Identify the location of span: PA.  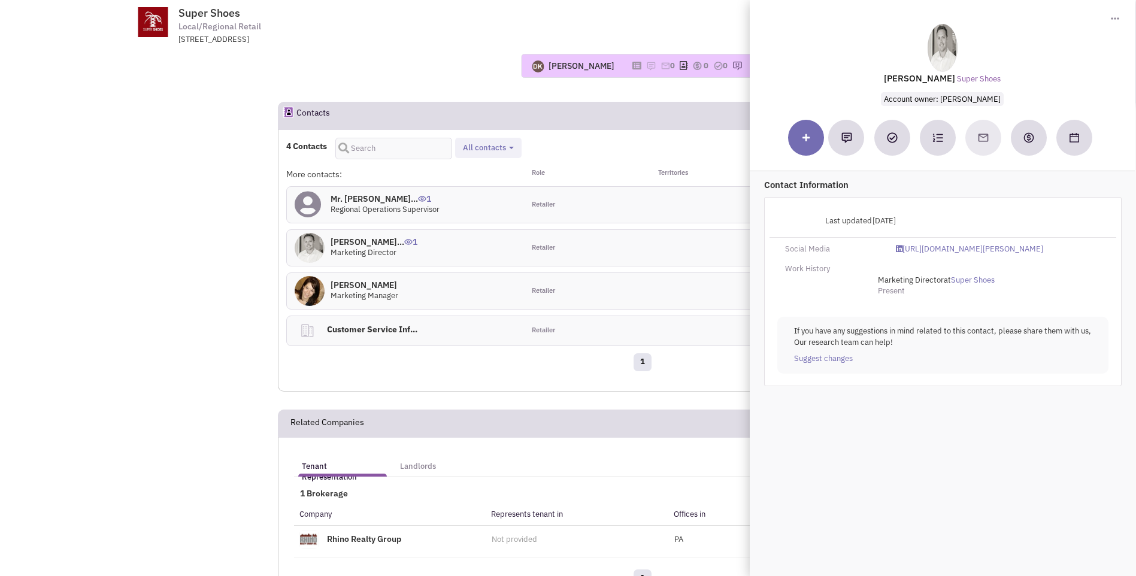
(679, 539).